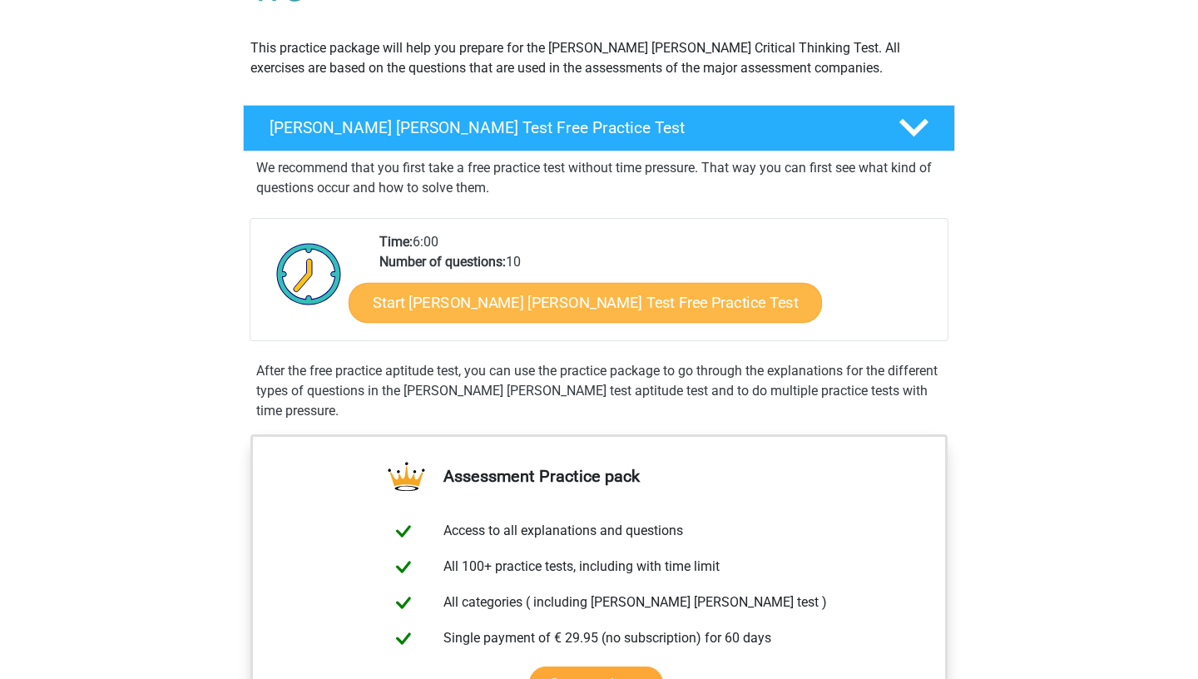  Describe the element at coordinates (599, 391) in the screenshot. I see `div: After the free practice aptitude test, you can use the practice package to go through the explana...` at that location.